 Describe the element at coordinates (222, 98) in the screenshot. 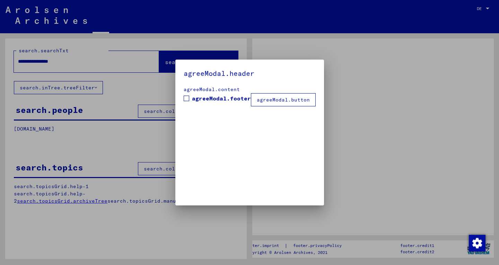

I see `span: agreeModal.footer` at that location.